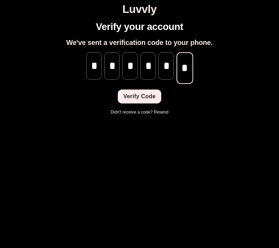  Describe the element at coordinates (139, 9) in the screenshot. I see `h1: Luvvly` at that location.